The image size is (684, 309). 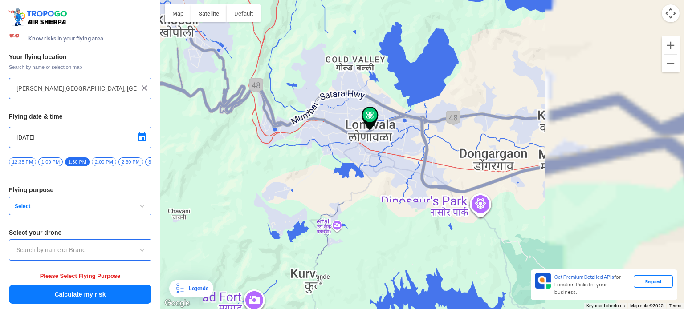 What do you see at coordinates (177, 304) in the screenshot?
I see `a: Open this area in Google Maps (opens a new window)` at bounding box center [177, 304].